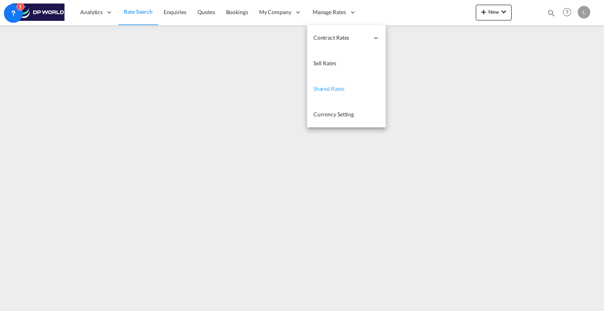  Describe the element at coordinates (346, 89) in the screenshot. I see `a: Shared Rates` at that location.